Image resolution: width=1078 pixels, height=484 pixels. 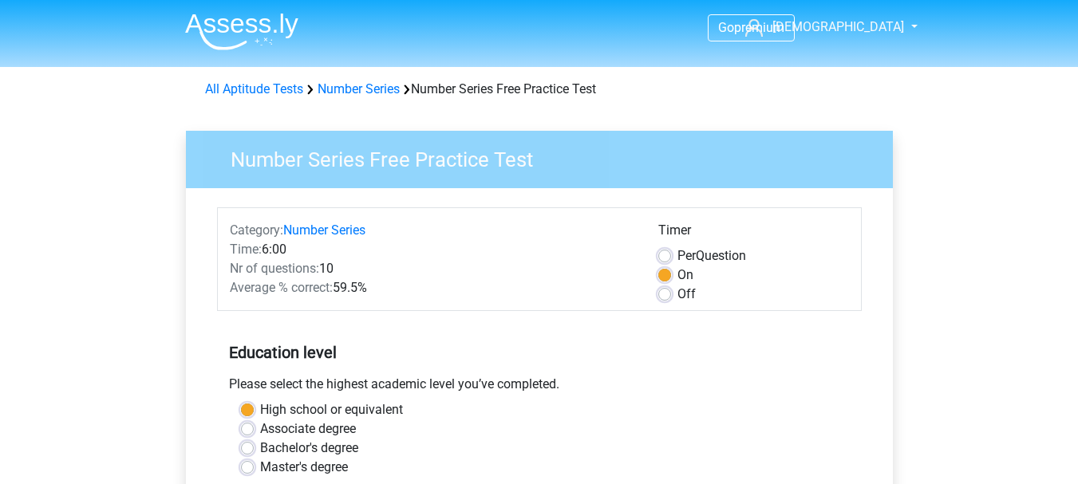 I want to click on span: premium, so click(x=759, y=27).